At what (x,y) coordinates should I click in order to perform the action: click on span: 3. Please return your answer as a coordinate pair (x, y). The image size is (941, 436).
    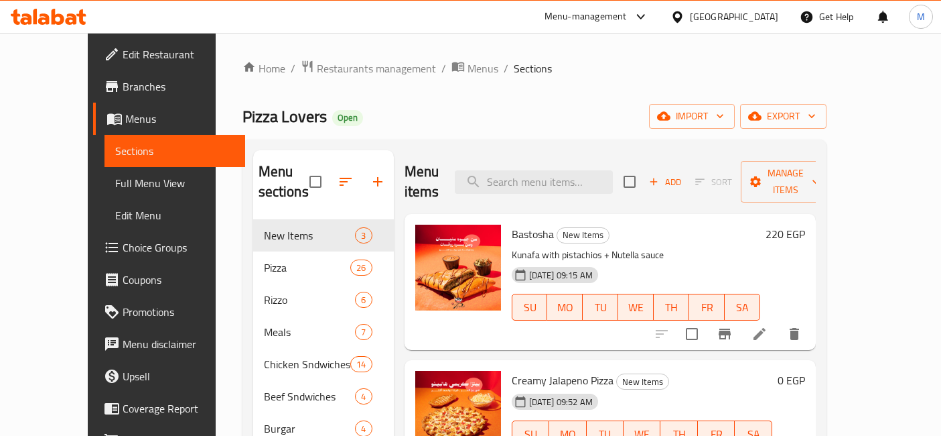
    Looking at the image, I should click on (363, 235).